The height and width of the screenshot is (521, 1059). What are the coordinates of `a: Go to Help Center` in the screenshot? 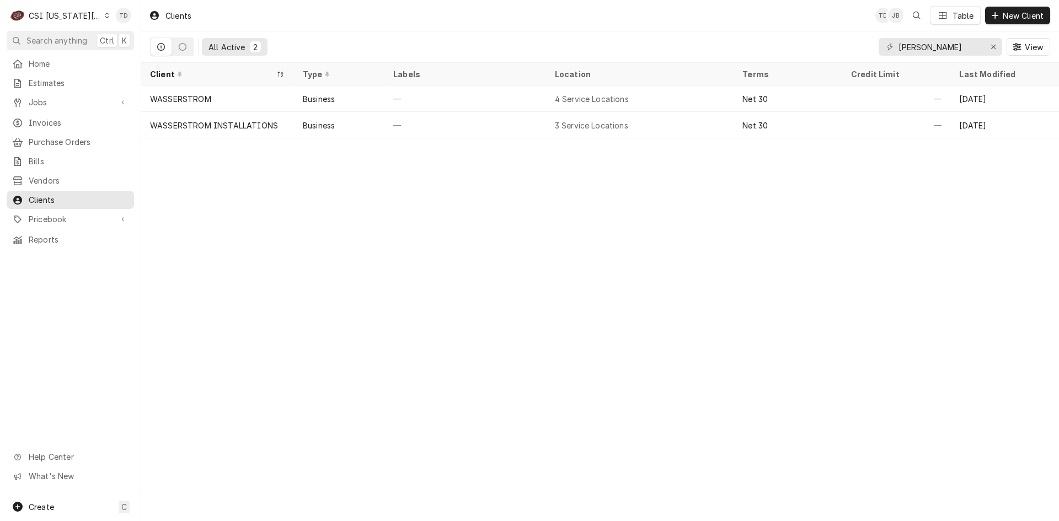 It's located at (70, 457).